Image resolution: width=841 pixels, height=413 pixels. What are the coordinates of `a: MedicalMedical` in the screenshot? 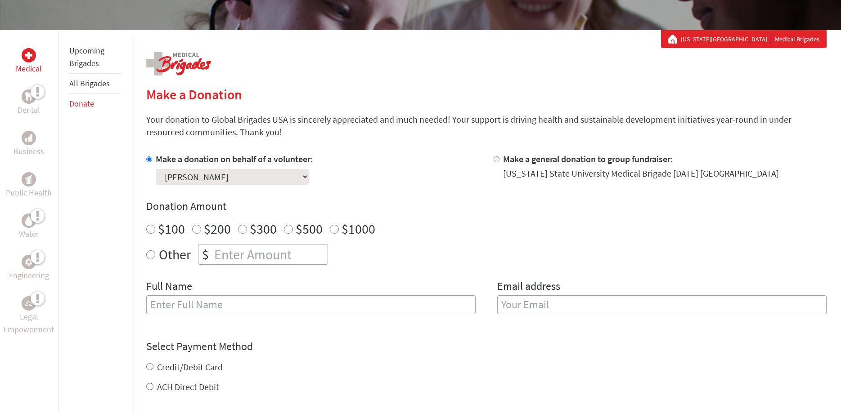 It's located at (29, 62).